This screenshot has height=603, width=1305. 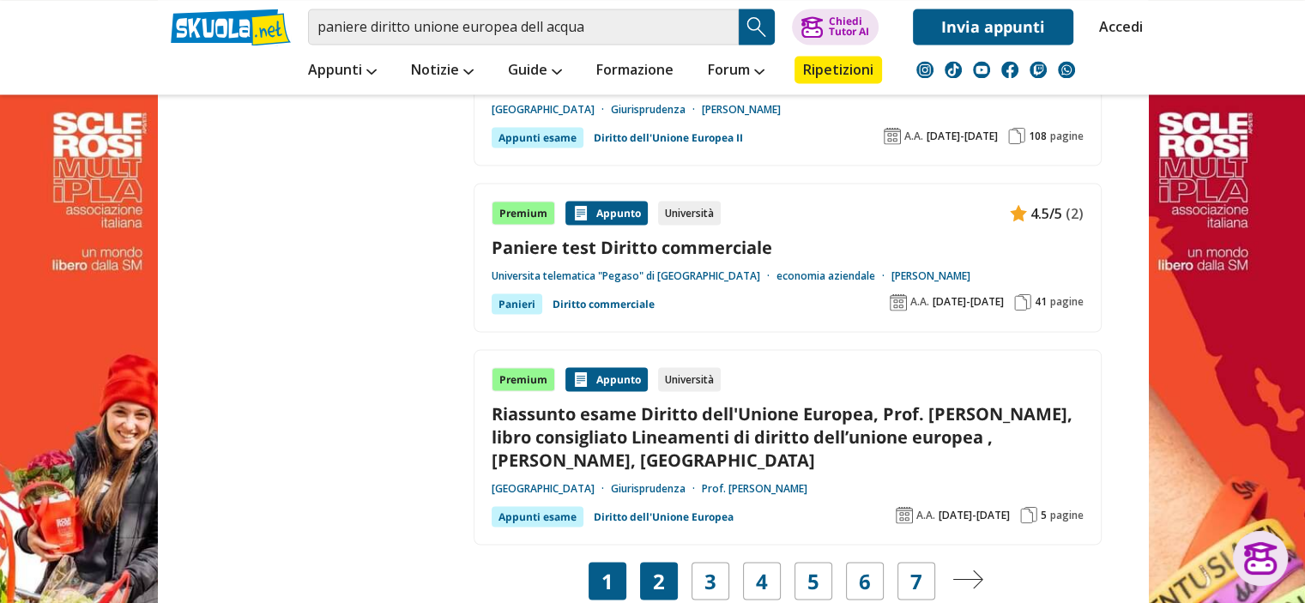 I want to click on a: Invia appunti, so click(x=993, y=27).